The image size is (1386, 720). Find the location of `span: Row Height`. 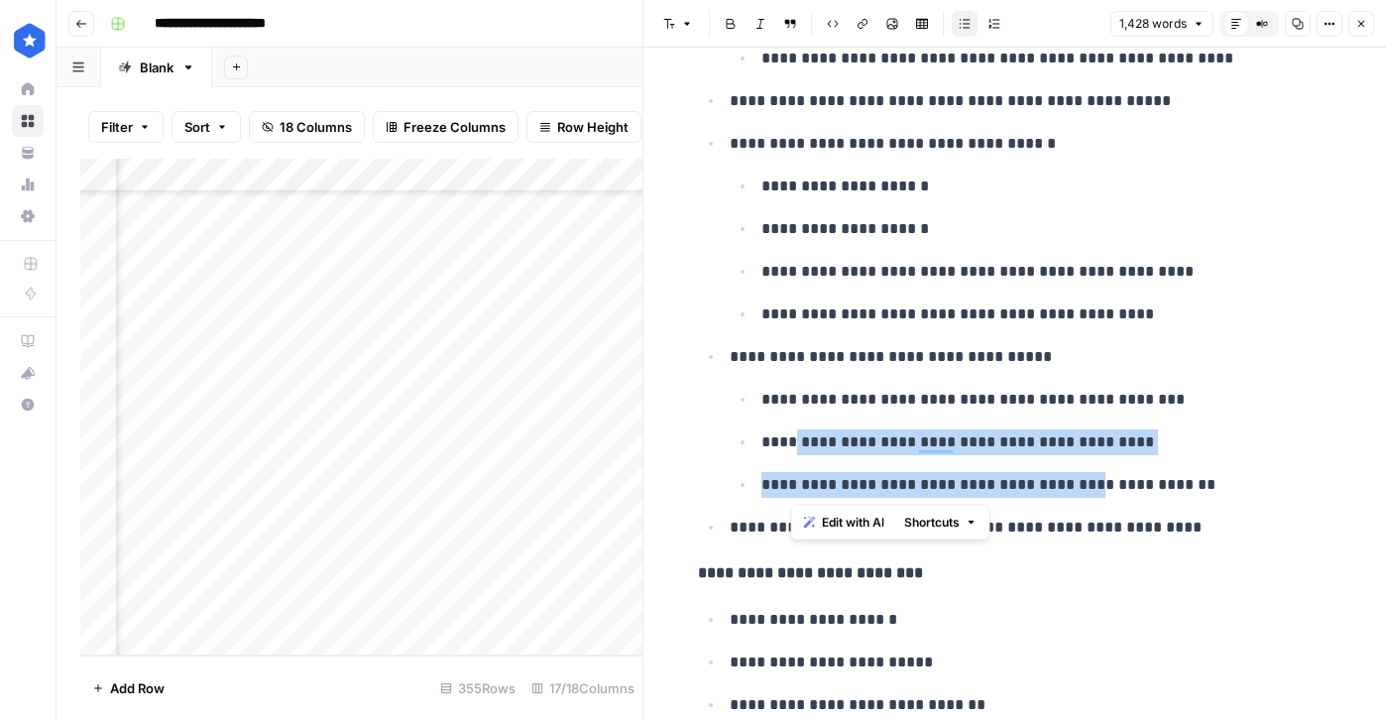

span: Row Height is located at coordinates (593, 127).